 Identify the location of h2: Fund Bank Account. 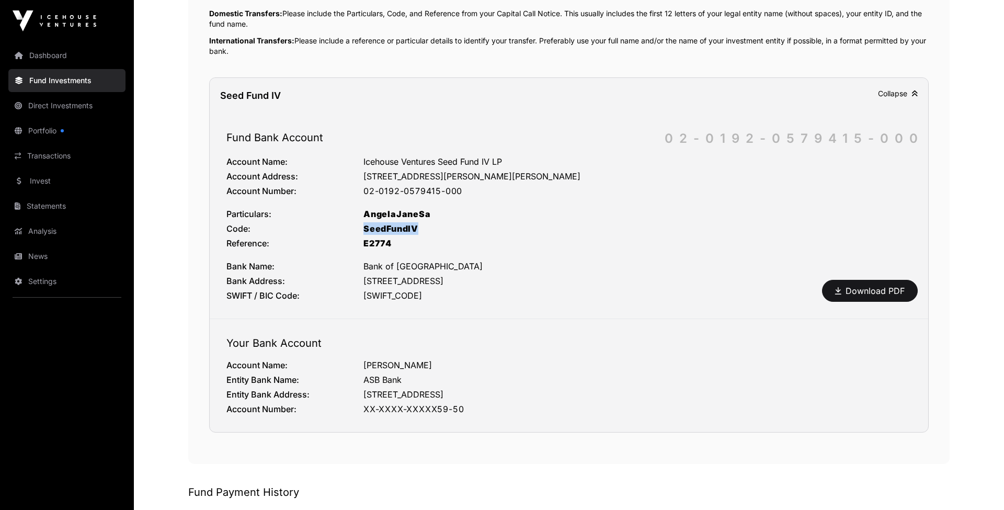
(569, 138).